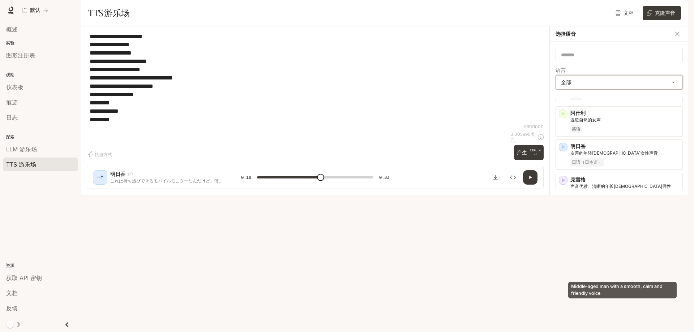  Describe the element at coordinates (35, 10) in the screenshot. I see `font: 默认` at that location.